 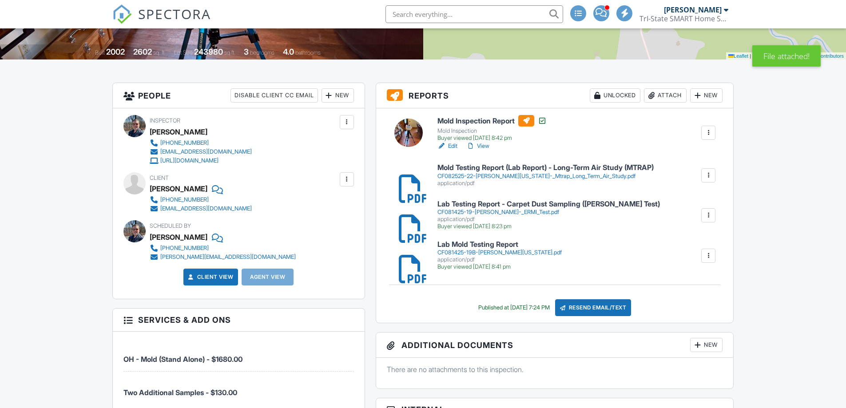 I want to click on a: Leaflet, so click(x=739, y=56).